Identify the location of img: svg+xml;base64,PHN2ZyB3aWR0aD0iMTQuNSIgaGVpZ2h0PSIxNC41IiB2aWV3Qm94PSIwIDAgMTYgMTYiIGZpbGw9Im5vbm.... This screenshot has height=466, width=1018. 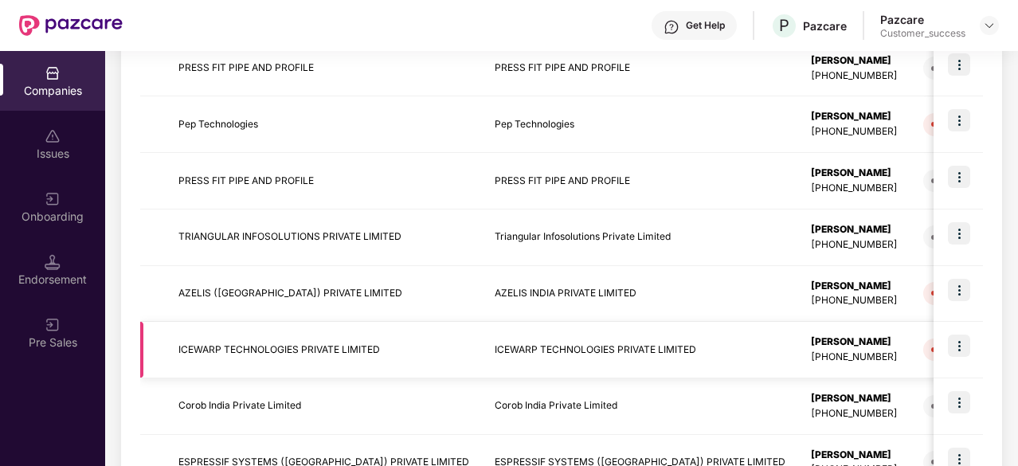
(53, 262).